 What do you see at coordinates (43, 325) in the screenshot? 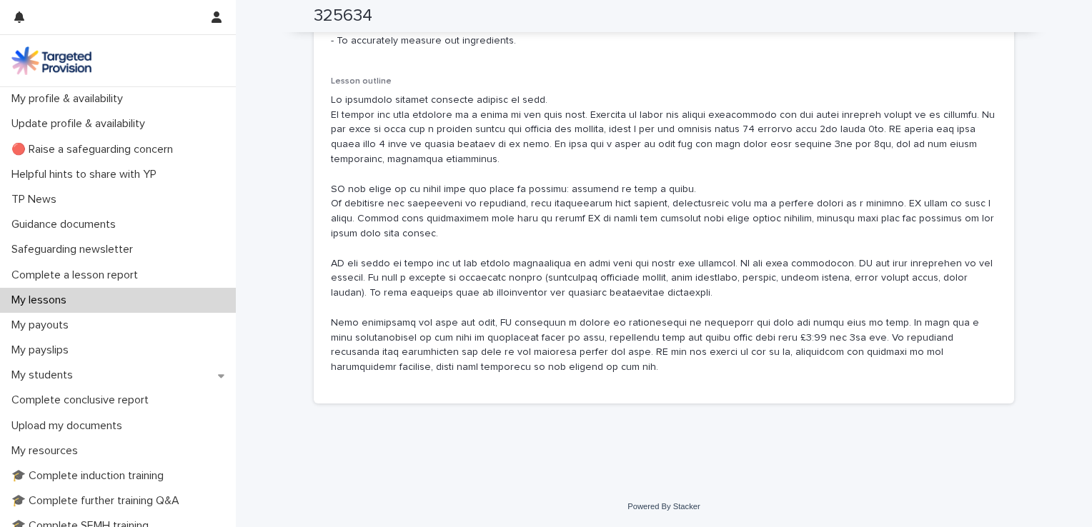
I see `p: My payouts` at bounding box center [43, 325].